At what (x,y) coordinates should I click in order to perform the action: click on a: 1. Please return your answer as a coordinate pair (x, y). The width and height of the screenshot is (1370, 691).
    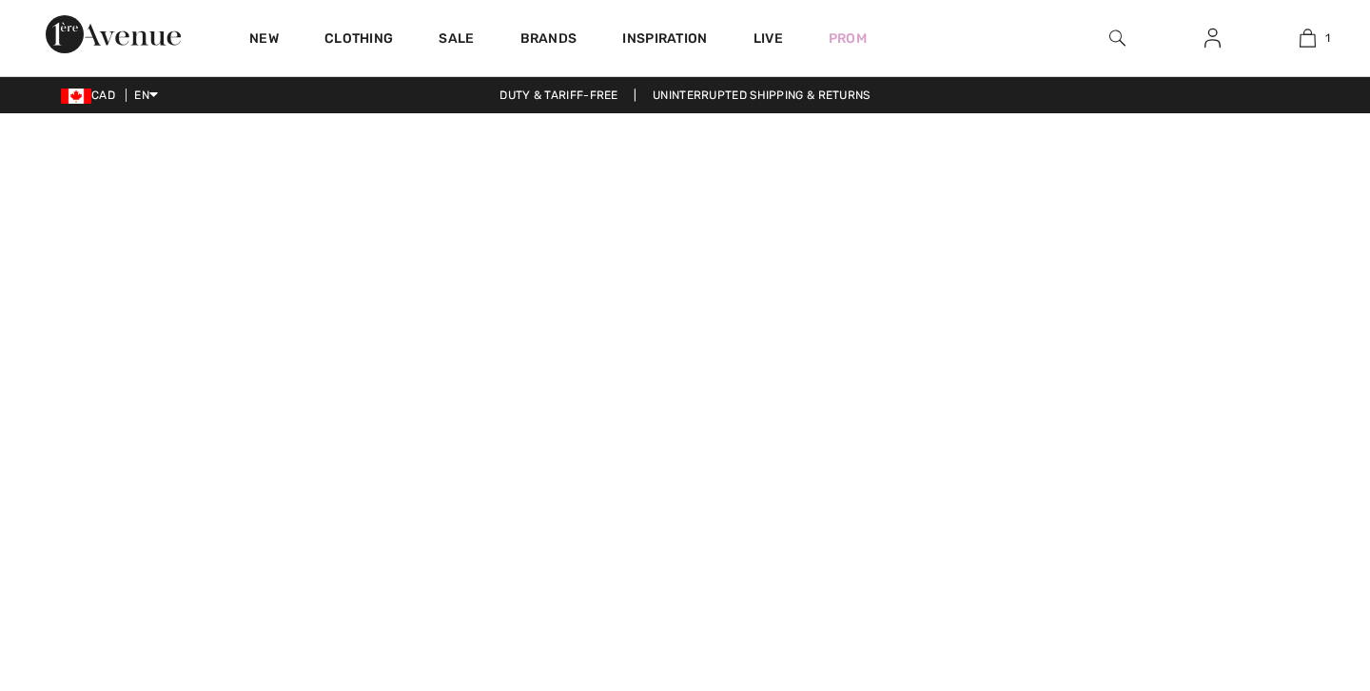
    Looking at the image, I should click on (1307, 38).